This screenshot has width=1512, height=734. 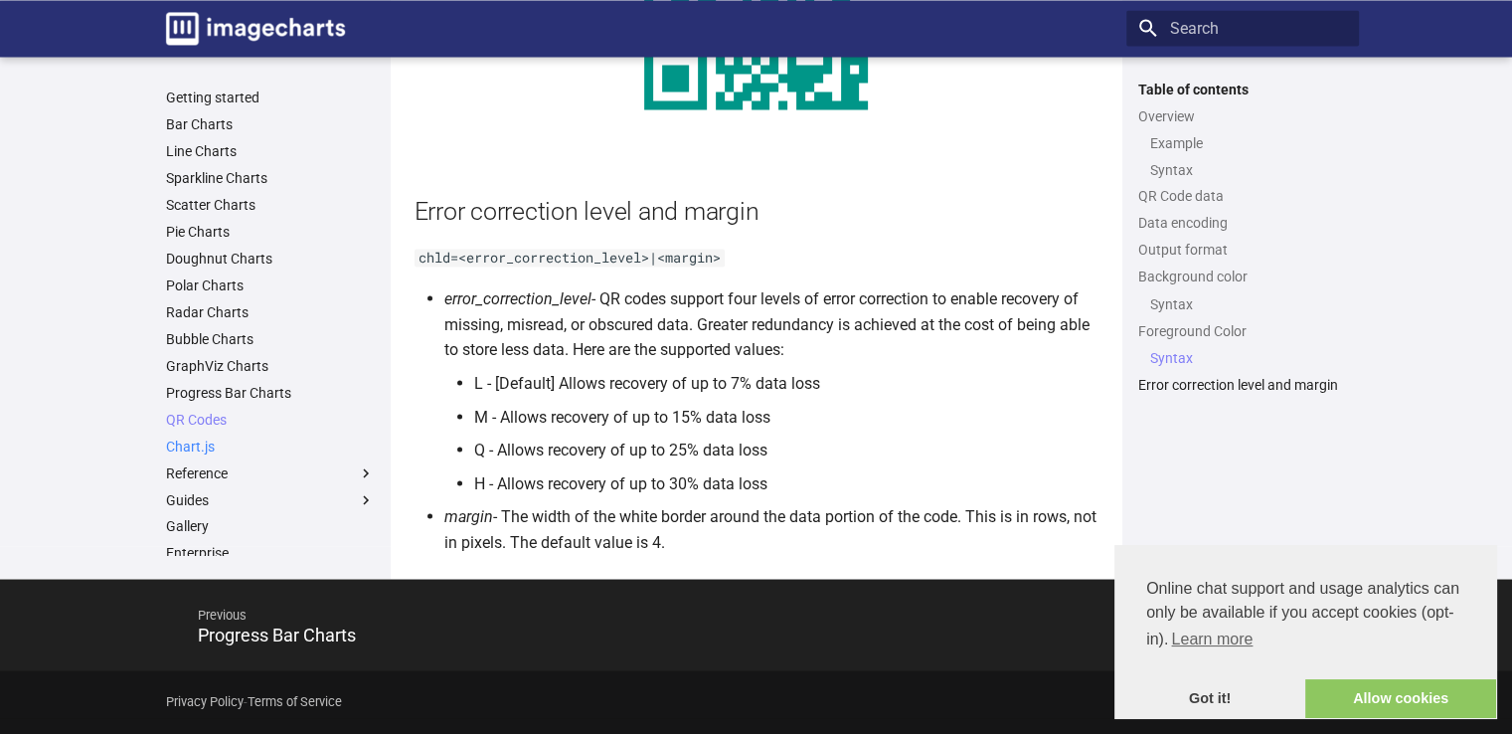 I want to click on a: Data encoding, so click(x=1243, y=223).